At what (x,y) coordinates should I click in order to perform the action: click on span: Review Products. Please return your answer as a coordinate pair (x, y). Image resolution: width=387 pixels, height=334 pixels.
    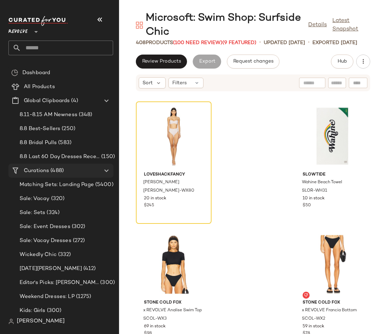
    Looking at the image, I should click on (161, 62).